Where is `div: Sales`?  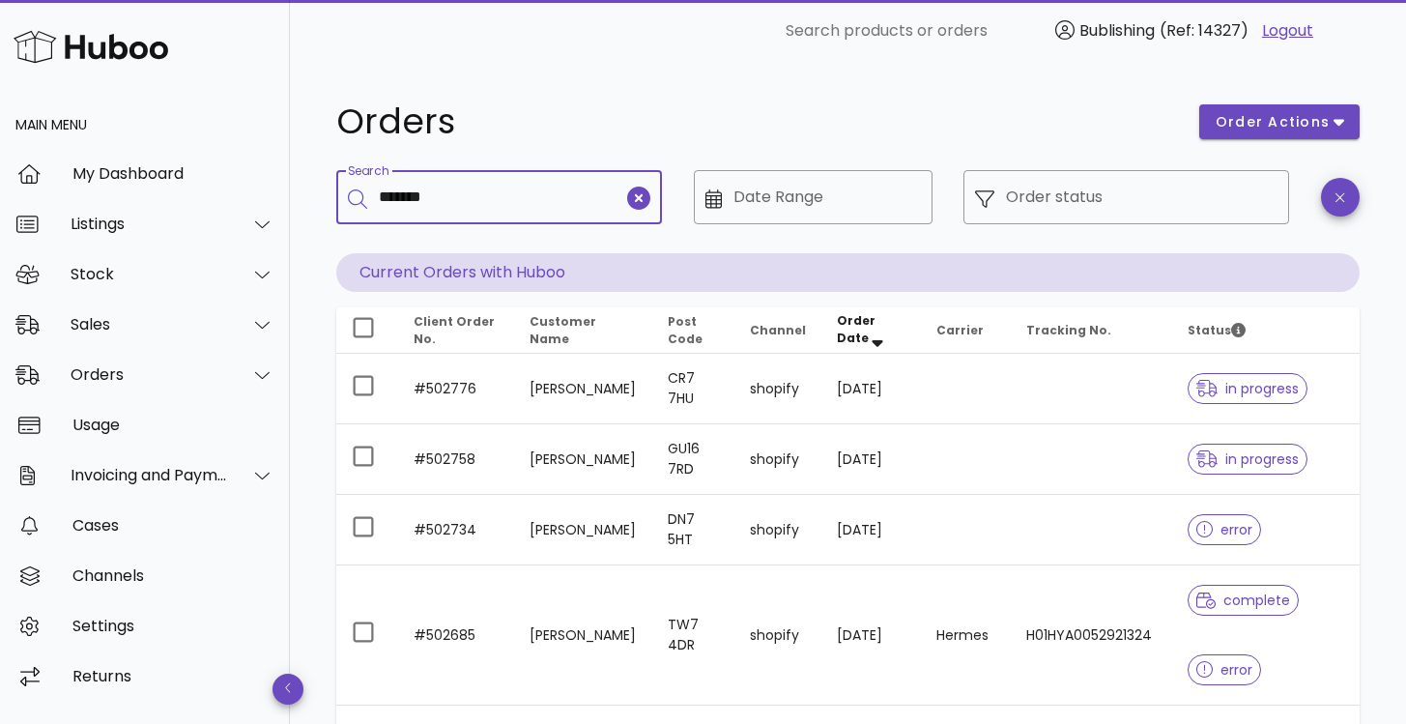 div: Sales is located at coordinates (149, 324).